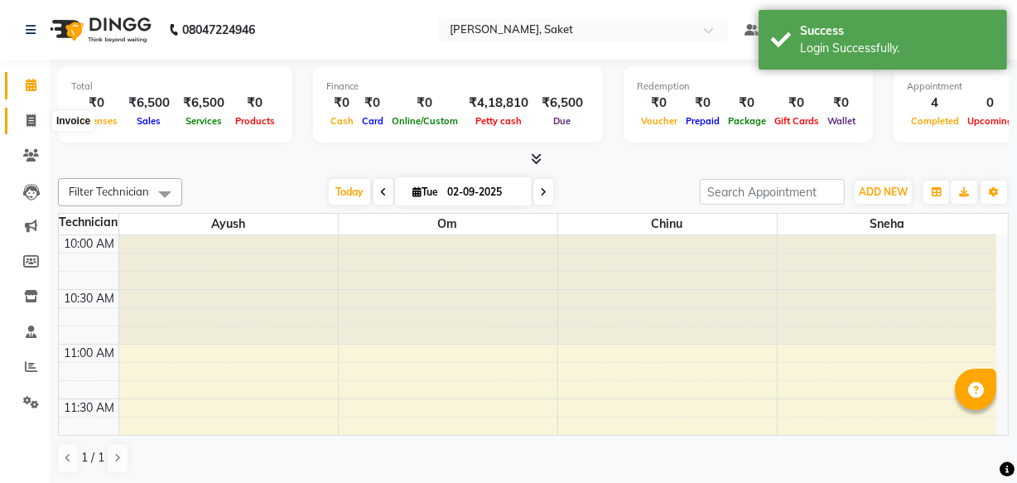  Describe the element at coordinates (89, 222) in the screenshot. I see `div: Technician` at that location.